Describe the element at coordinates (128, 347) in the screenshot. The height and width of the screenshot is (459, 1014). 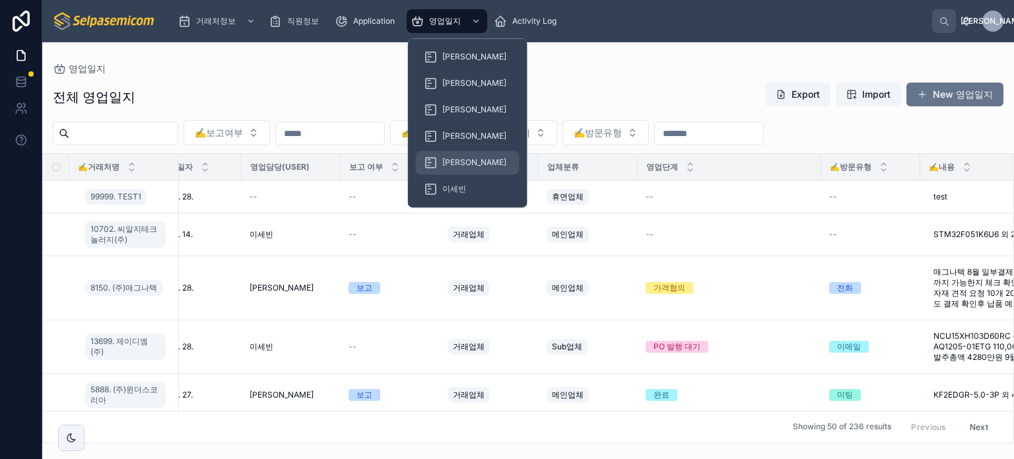
I see `a: 13699. 제이디엠(주)` at that location.